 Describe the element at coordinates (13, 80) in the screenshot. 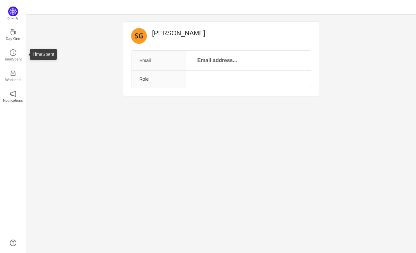

I see `p: Workload` at that location.